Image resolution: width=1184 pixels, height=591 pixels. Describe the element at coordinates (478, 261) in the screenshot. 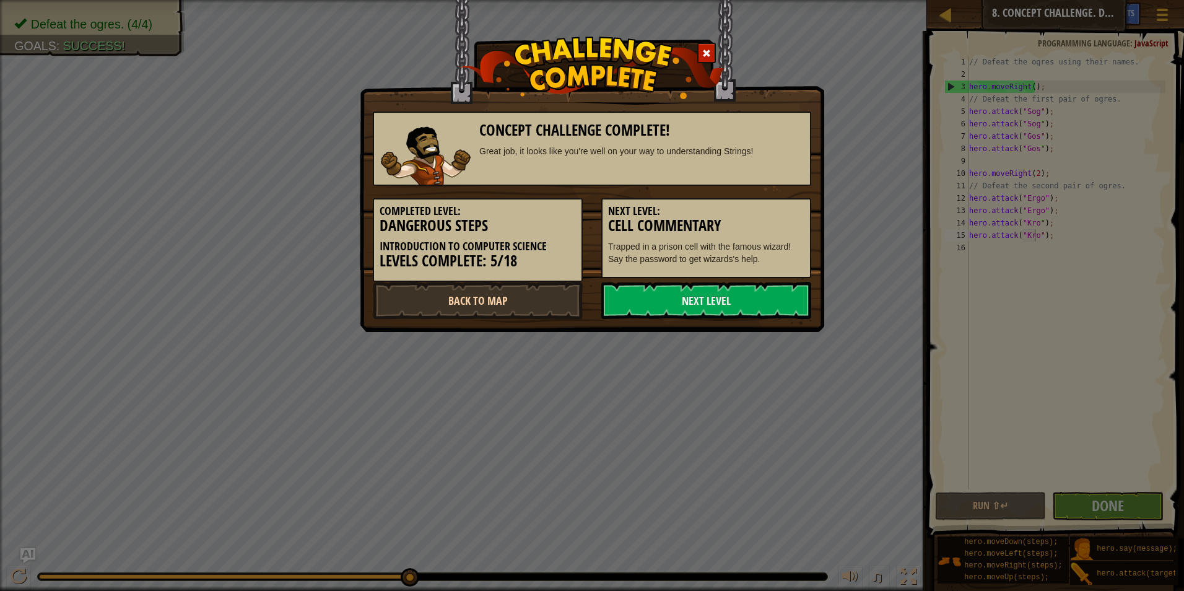

I see `h3: Levels Complete: 5/18` at that location.